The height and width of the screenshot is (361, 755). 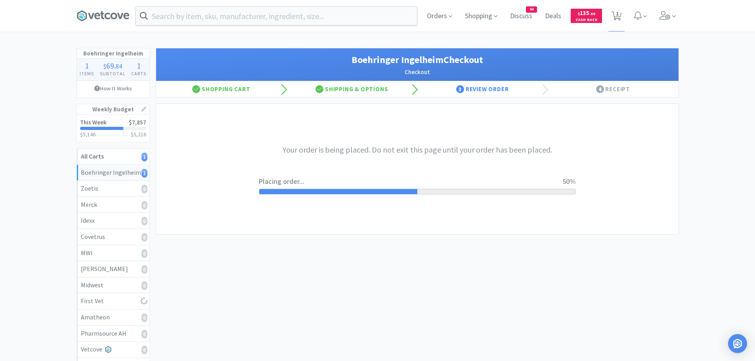 I want to click on span: Cash Back, so click(x=587, y=20).